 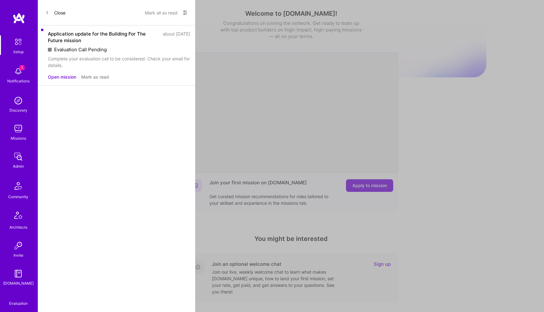 What do you see at coordinates (18, 129) in the screenshot?
I see `img: teamwork` at bounding box center [18, 129].